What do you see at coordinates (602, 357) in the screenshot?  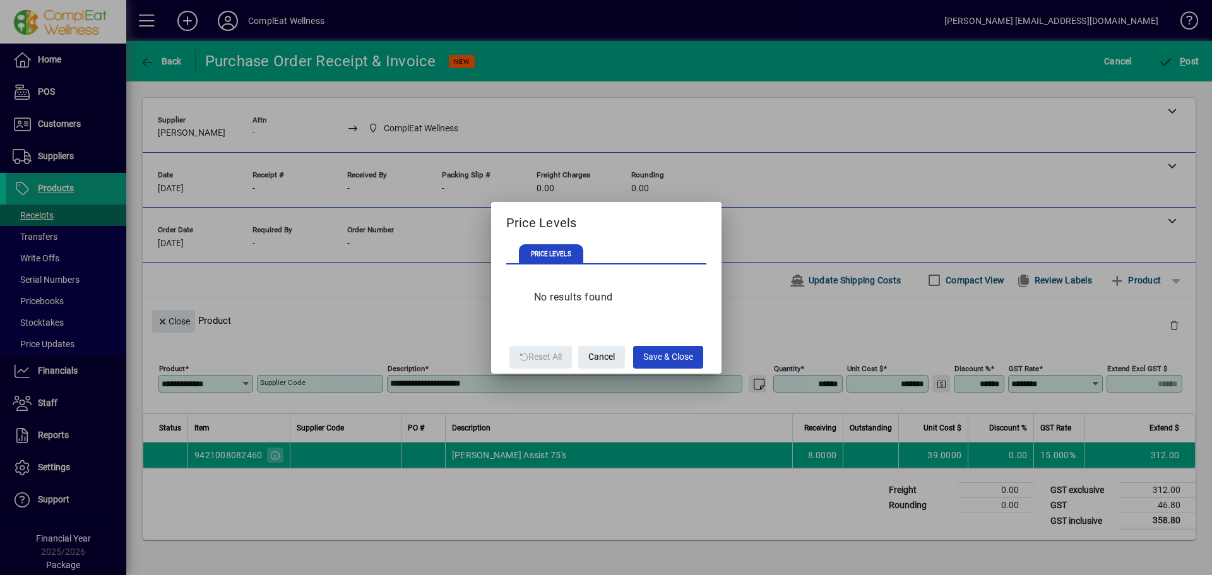 I see `span: Cancel` at bounding box center [602, 357].